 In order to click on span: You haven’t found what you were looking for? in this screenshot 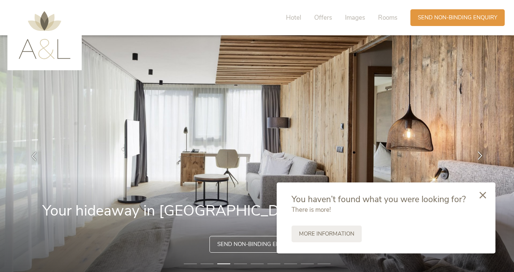, I will do `click(378, 199)`.